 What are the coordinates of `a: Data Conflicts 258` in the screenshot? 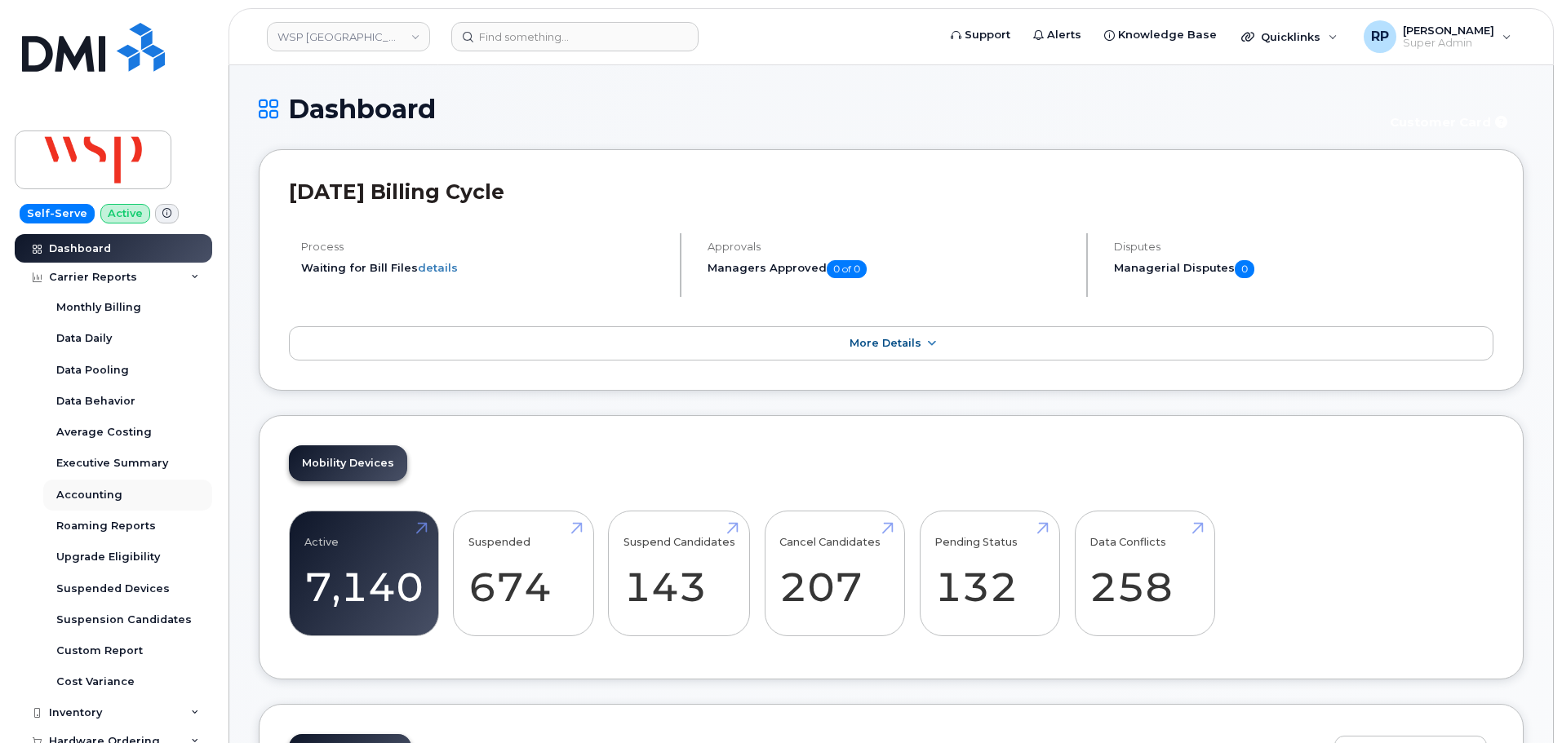 It's located at (1144, 574).